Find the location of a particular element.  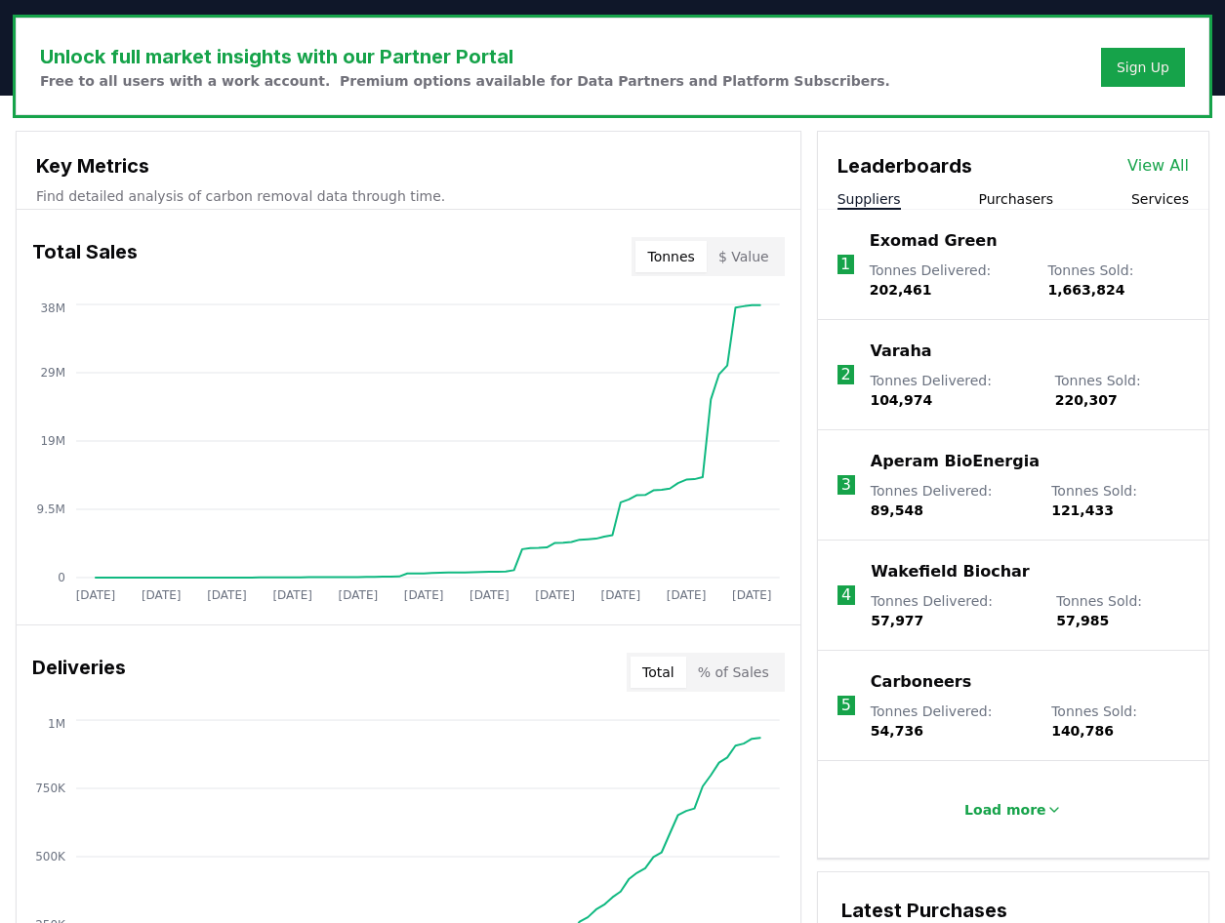

a: Sign Up is located at coordinates (1143, 67).